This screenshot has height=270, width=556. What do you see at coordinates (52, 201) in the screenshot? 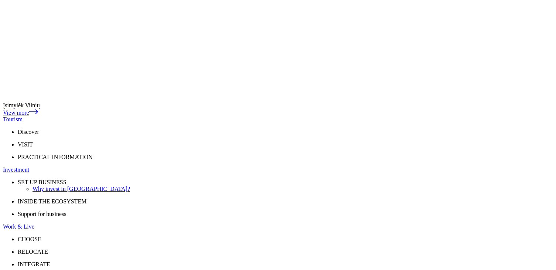
I see `span: INSIDE THE ECOSYSTEM` at bounding box center [52, 201].